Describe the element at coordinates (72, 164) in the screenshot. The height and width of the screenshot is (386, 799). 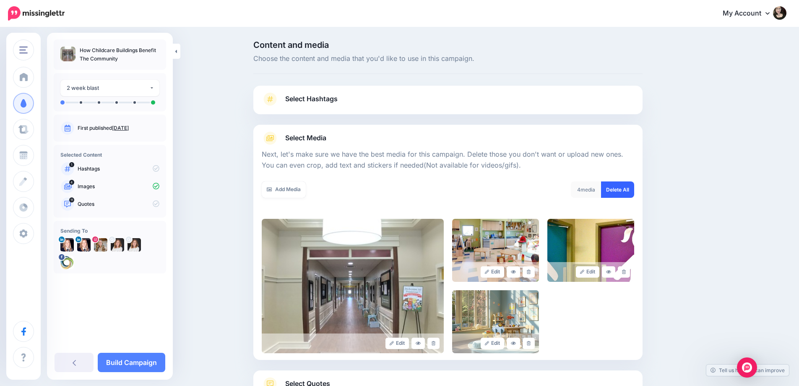
I see `span: 1` at that location.